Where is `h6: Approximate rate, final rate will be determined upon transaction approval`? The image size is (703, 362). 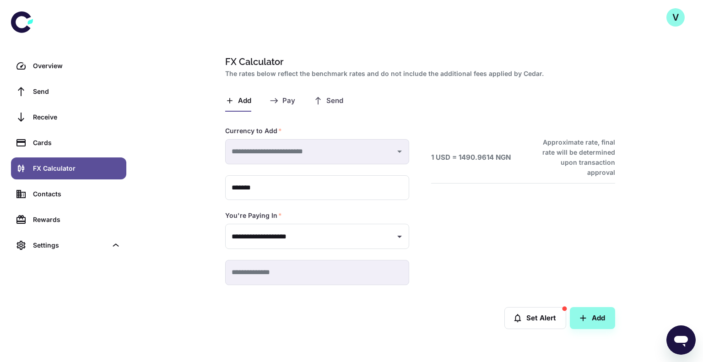 h6: Approximate rate, final rate will be determined upon transaction approval is located at coordinates (573, 157).